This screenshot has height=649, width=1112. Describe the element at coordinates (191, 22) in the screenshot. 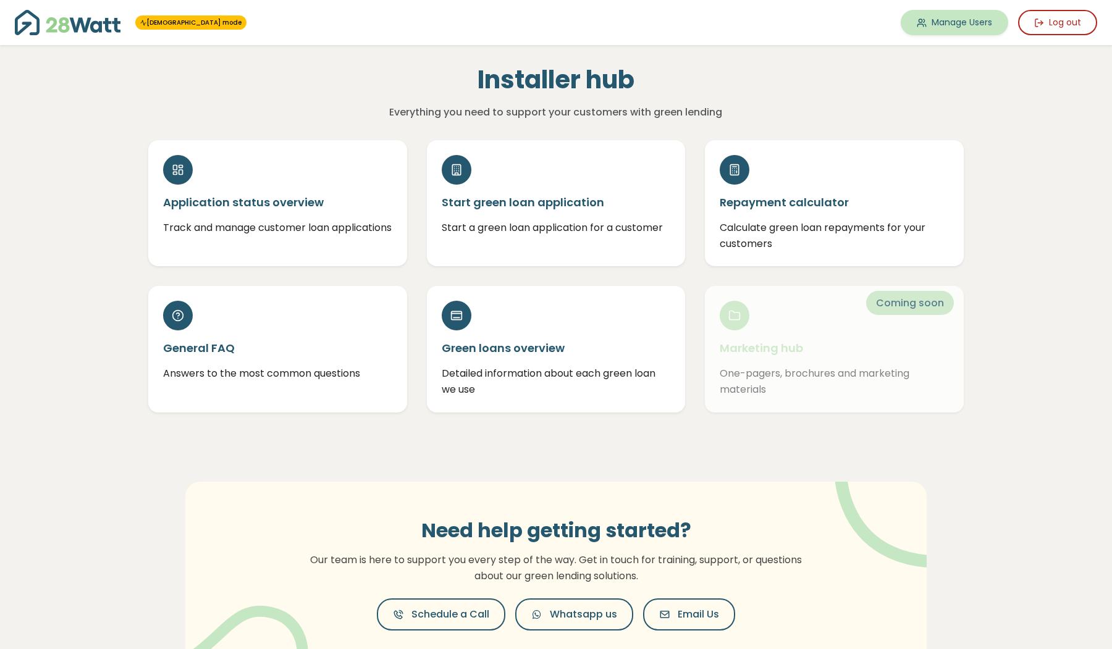

I see `span: You're in 28Watt mode - full access to all features!` at that location.